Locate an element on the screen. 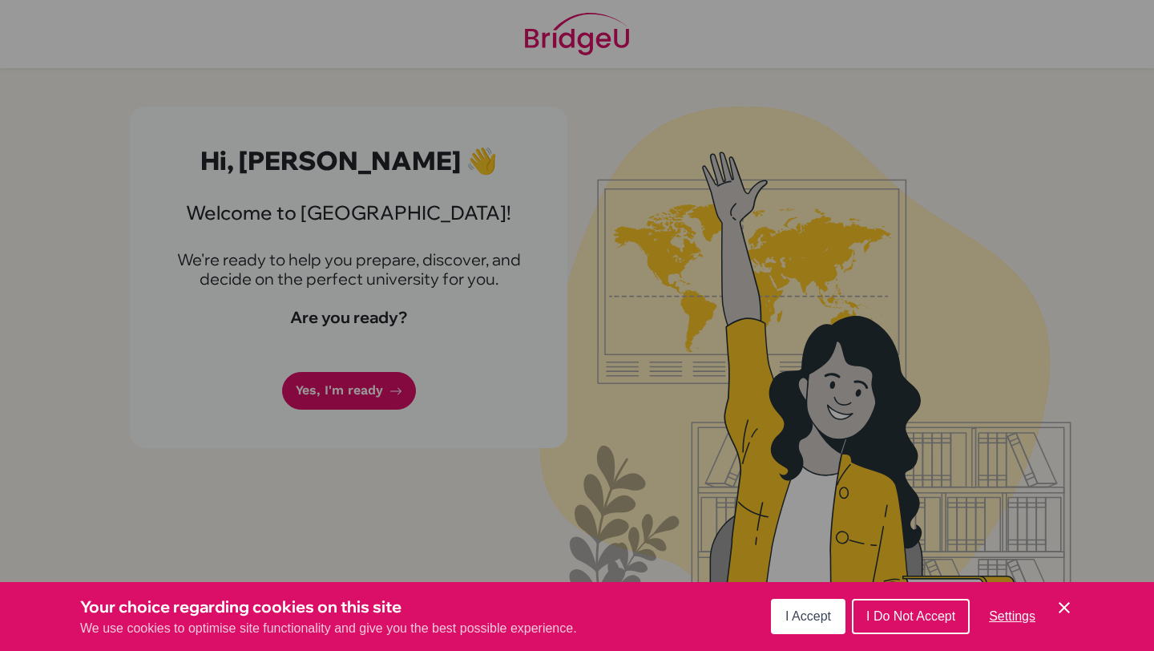 The width and height of the screenshot is (1154, 651). span: I Accept is located at coordinates (808, 615).